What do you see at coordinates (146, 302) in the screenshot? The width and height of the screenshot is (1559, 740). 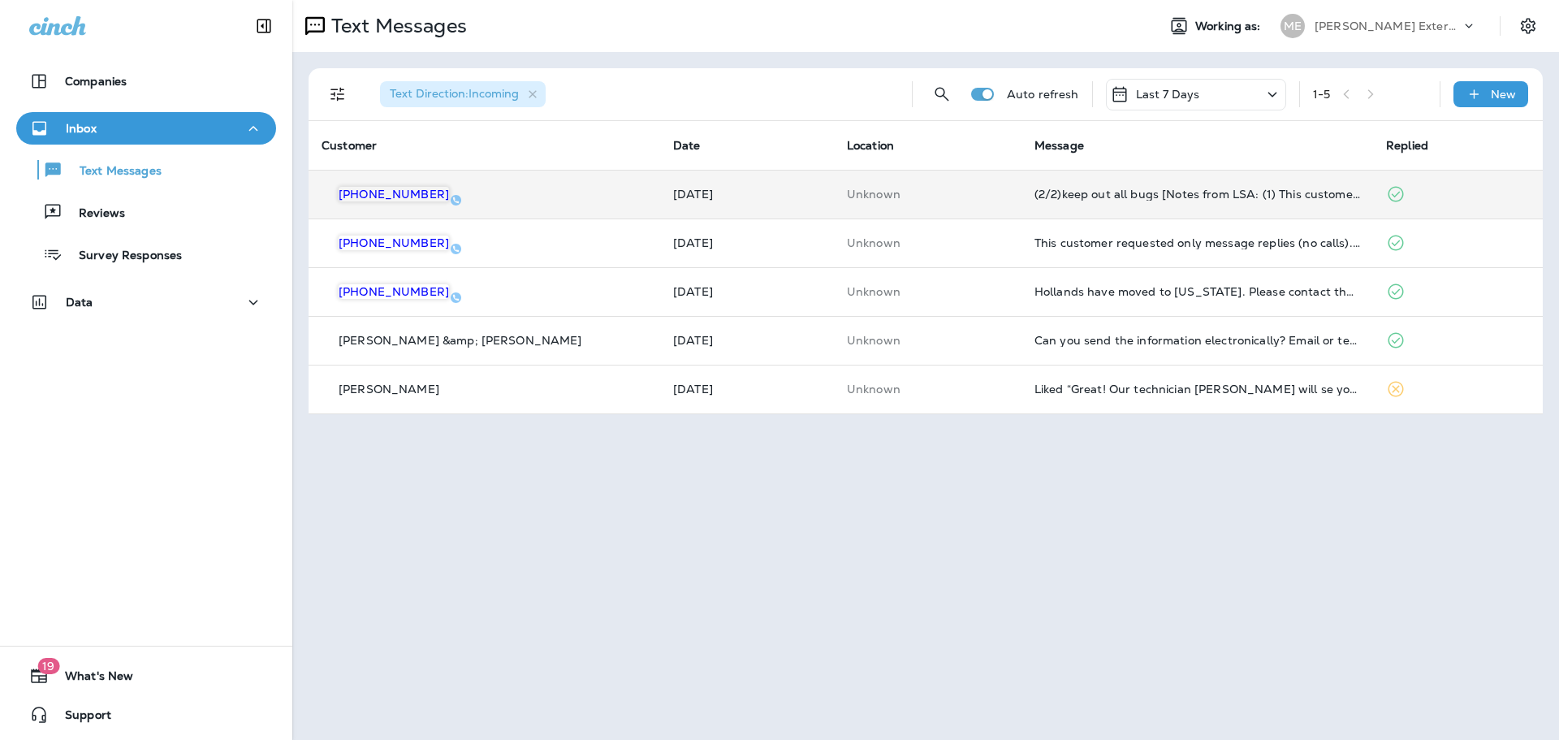 I see `button: Data` at bounding box center [146, 302].